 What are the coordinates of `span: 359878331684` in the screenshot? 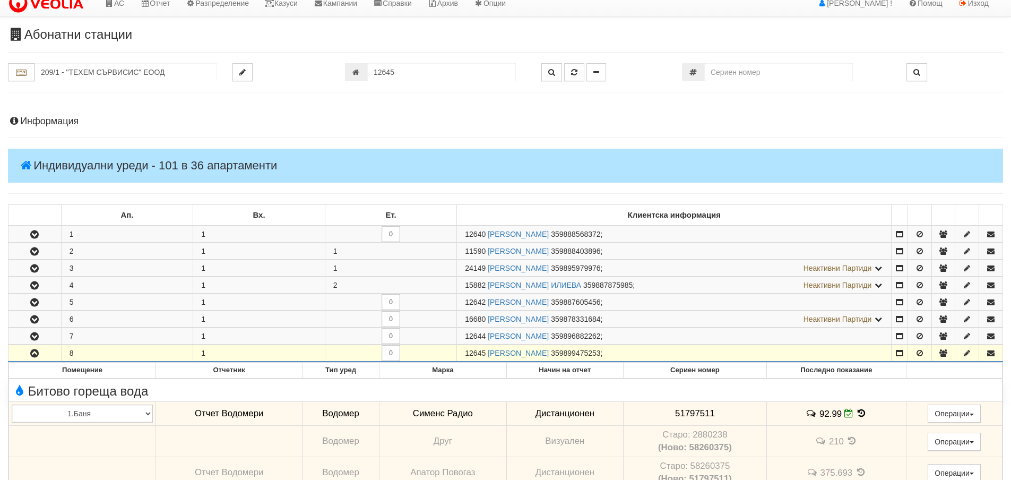 It's located at (575, 319).